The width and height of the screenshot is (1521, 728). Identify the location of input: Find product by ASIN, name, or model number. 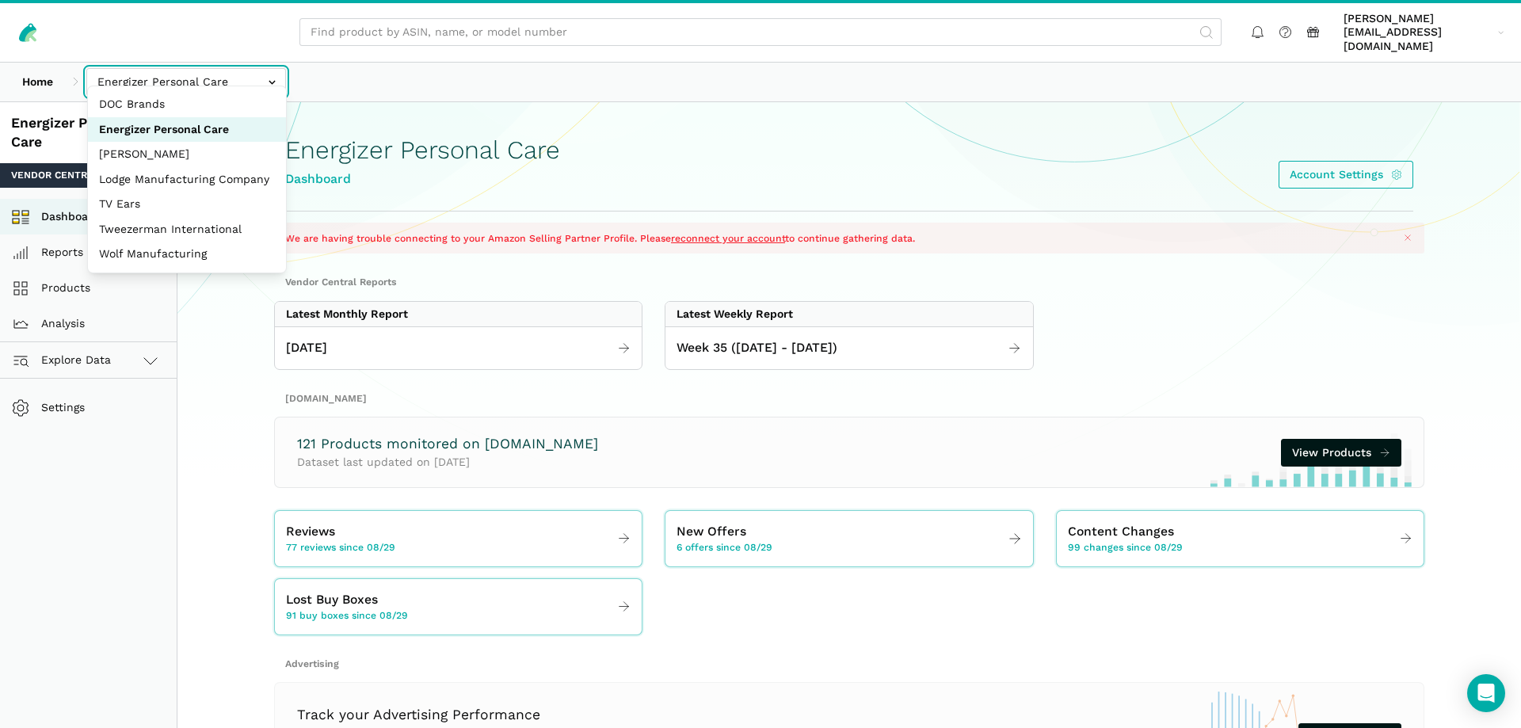
(760, 32).